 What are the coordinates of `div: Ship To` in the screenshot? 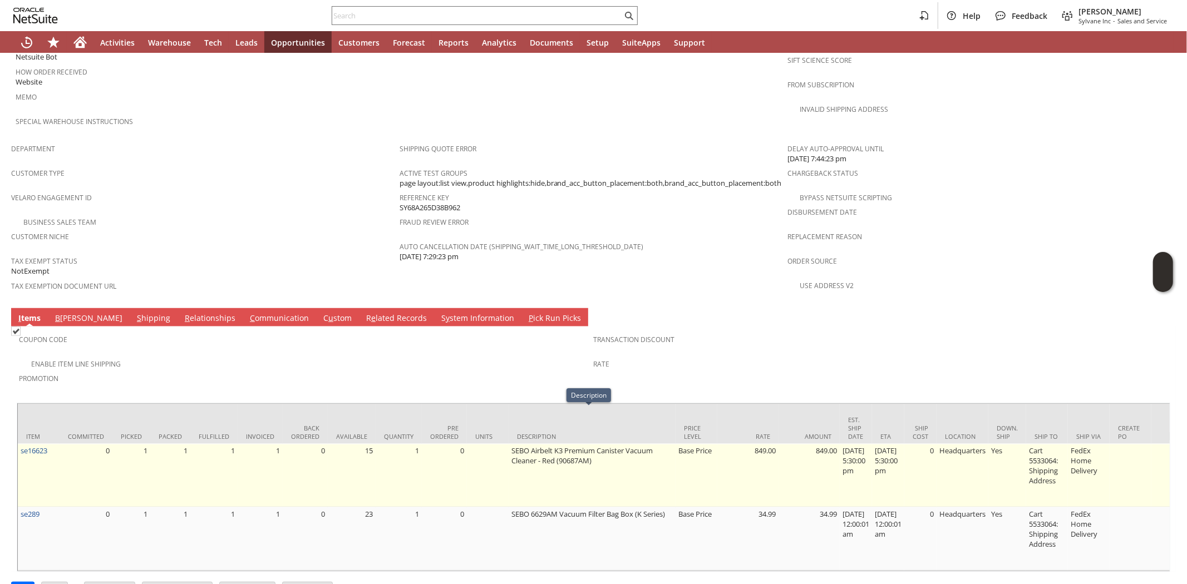 It's located at (1047, 436).